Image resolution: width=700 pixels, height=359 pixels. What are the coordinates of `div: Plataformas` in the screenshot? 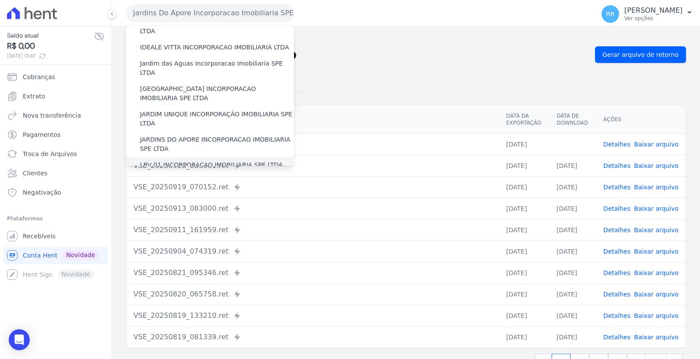 It's located at (56, 219).